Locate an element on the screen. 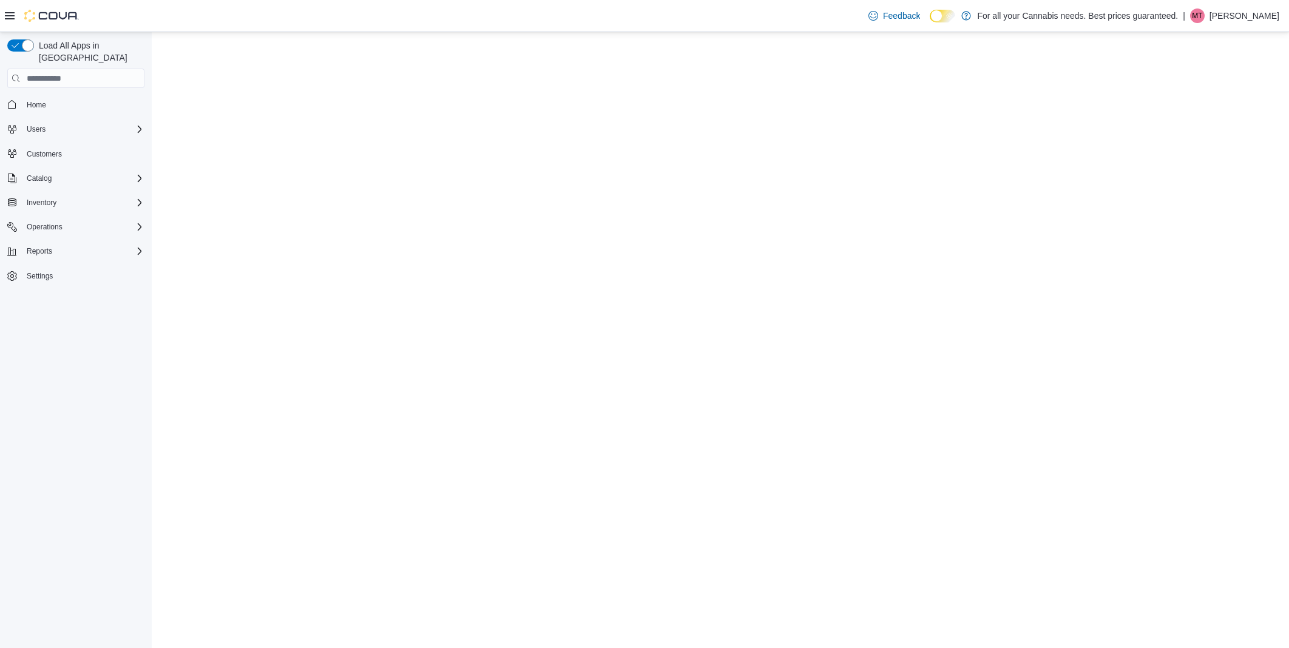 This screenshot has width=1289, height=648. span: Feedback is located at coordinates (901, 16).